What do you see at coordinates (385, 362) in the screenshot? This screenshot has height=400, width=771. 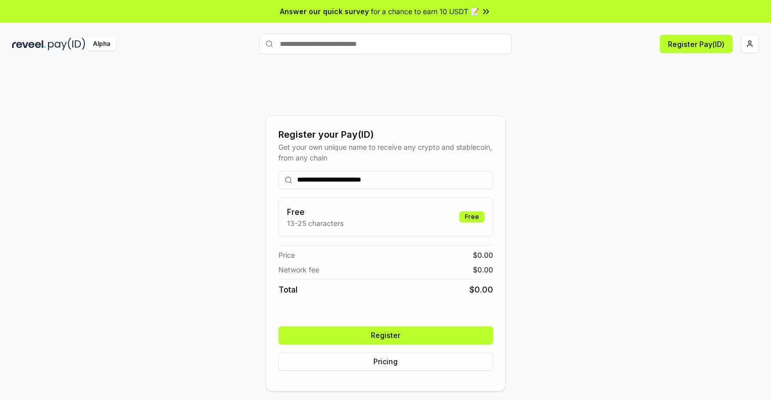 I see `button: Pricing` at bounding box center [385, 362].